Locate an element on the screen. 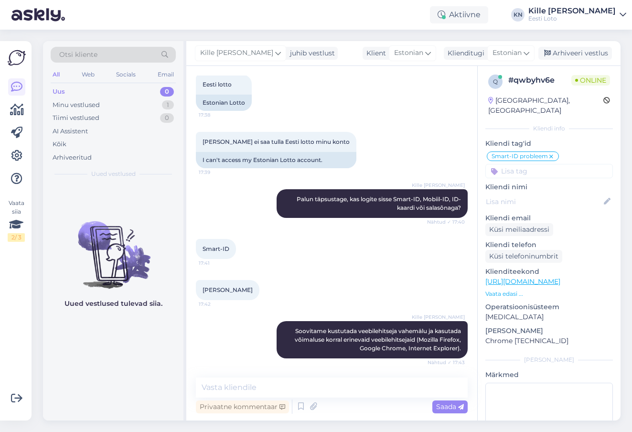 This screenshot has height=432, width=632. span: Online is located at coordinates (590, 80).